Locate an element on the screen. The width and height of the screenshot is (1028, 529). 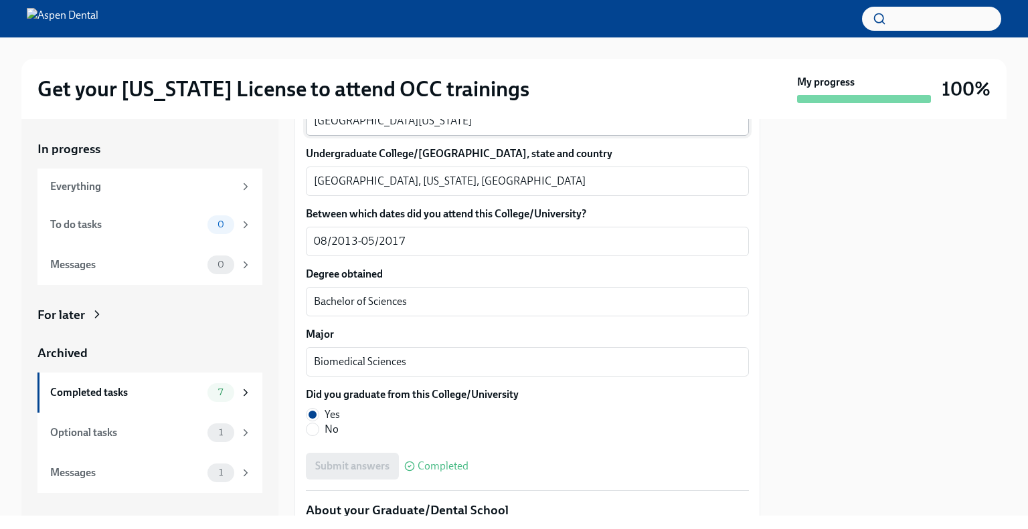
label: Did you graduate from this College/University is located at coordinates (412, 395).